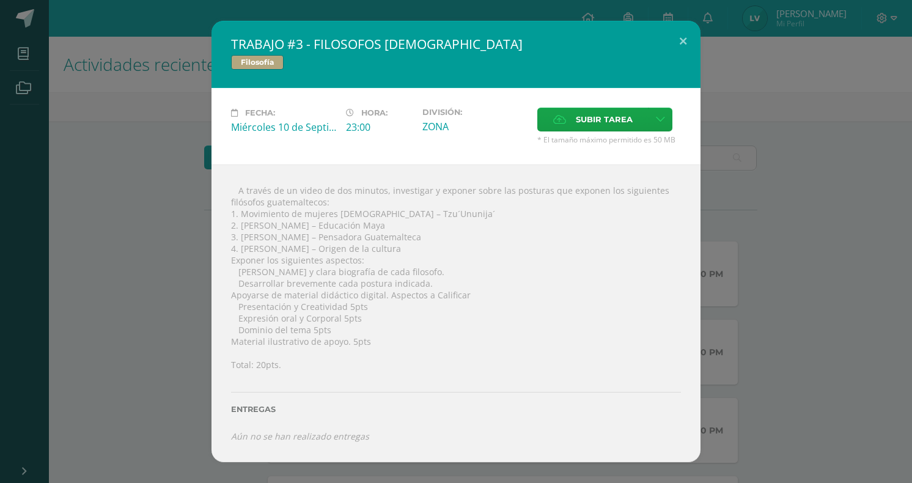 The height and width of the screenshot is (483, 912). What do you see at coordinates (257, 62) in the screenshot?
I see `span: Filosofía` at bounding box center [257, 62].